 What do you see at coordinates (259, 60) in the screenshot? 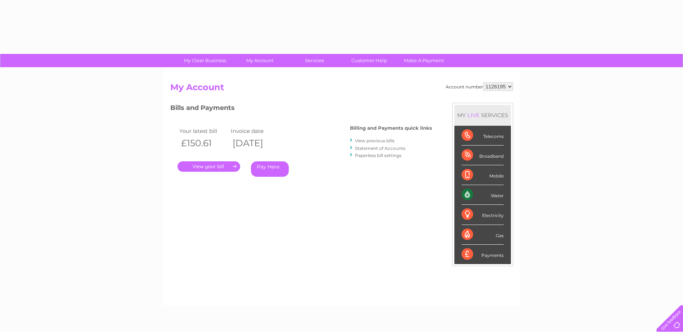
I see `a: My Account` at bounding box center [259, 60].